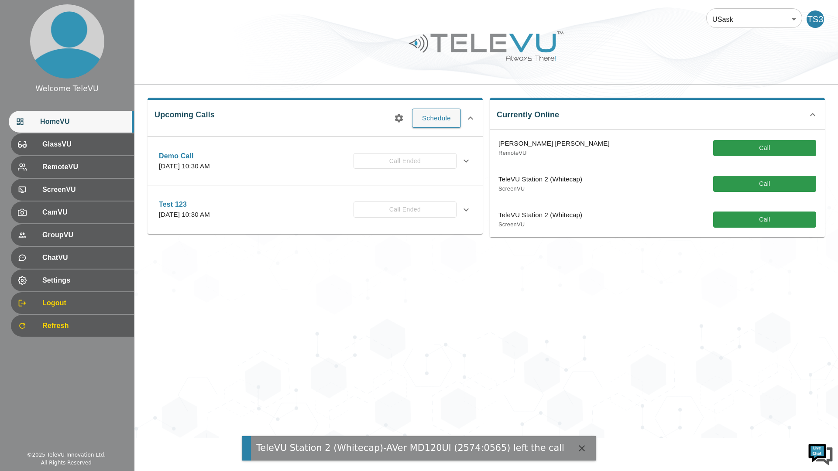 This screenshot has width=838, height=471. What do you see at coordinates (85, 190) in the screenshot?
I see `span: ScreenVU` at bounding box center [85, 190].